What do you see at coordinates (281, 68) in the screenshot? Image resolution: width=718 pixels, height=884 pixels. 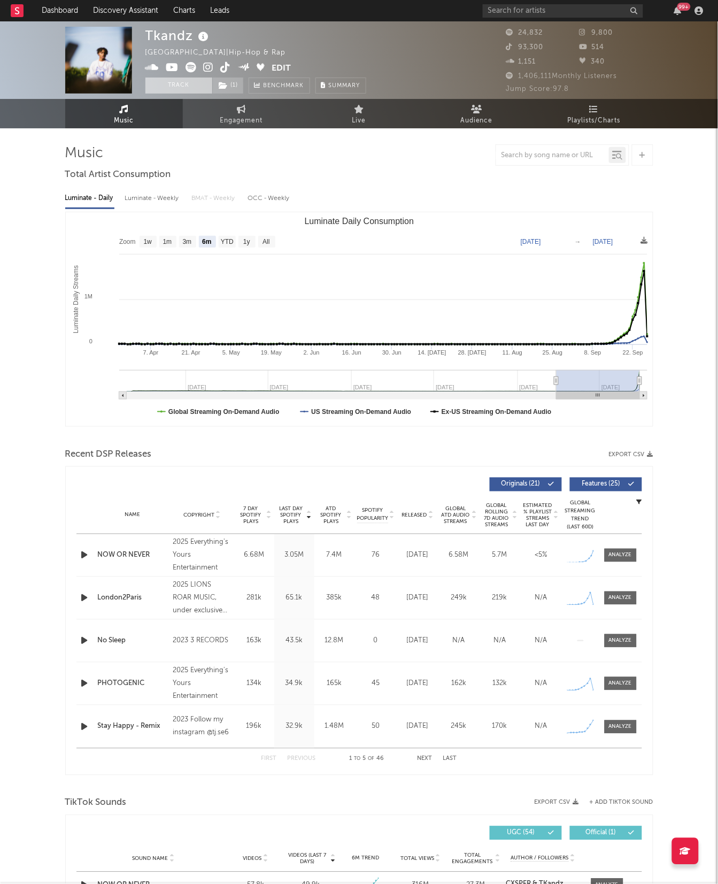 I see `button: Edit` at bounding box center [281, 68].